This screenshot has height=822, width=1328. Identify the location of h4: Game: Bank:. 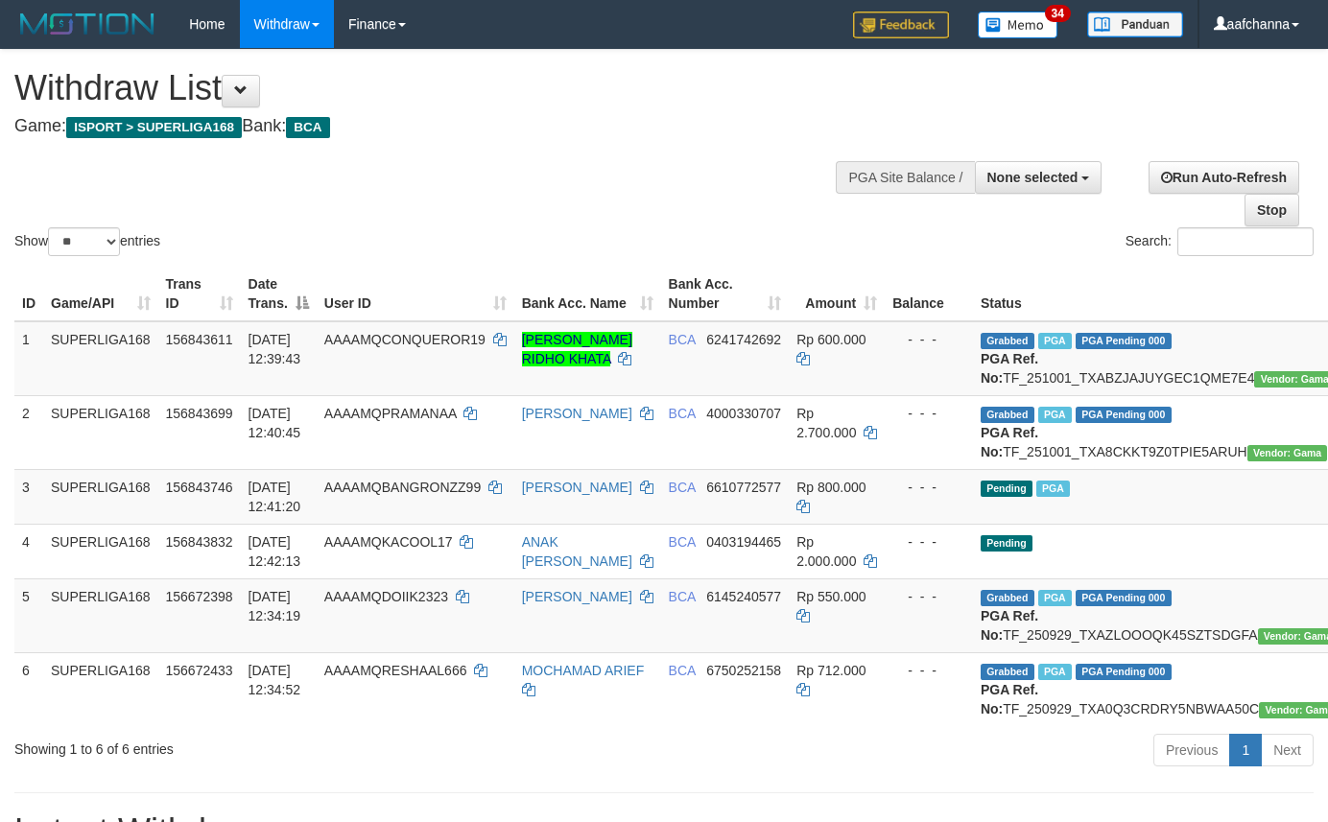
(440, 127).